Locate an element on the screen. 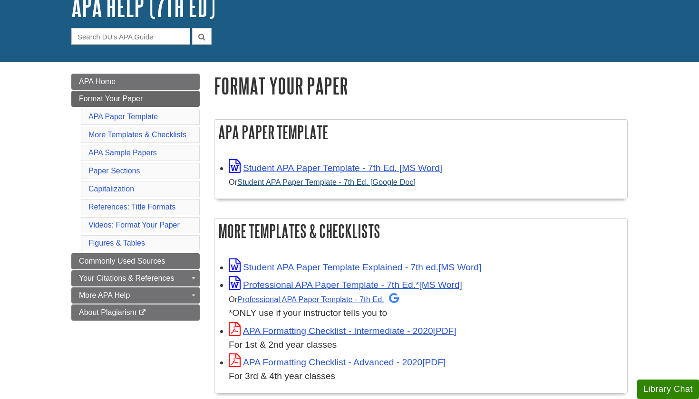 This screenshot has height=399, width=699. h2: APA Paper Template is located at coordinates (421, 132).